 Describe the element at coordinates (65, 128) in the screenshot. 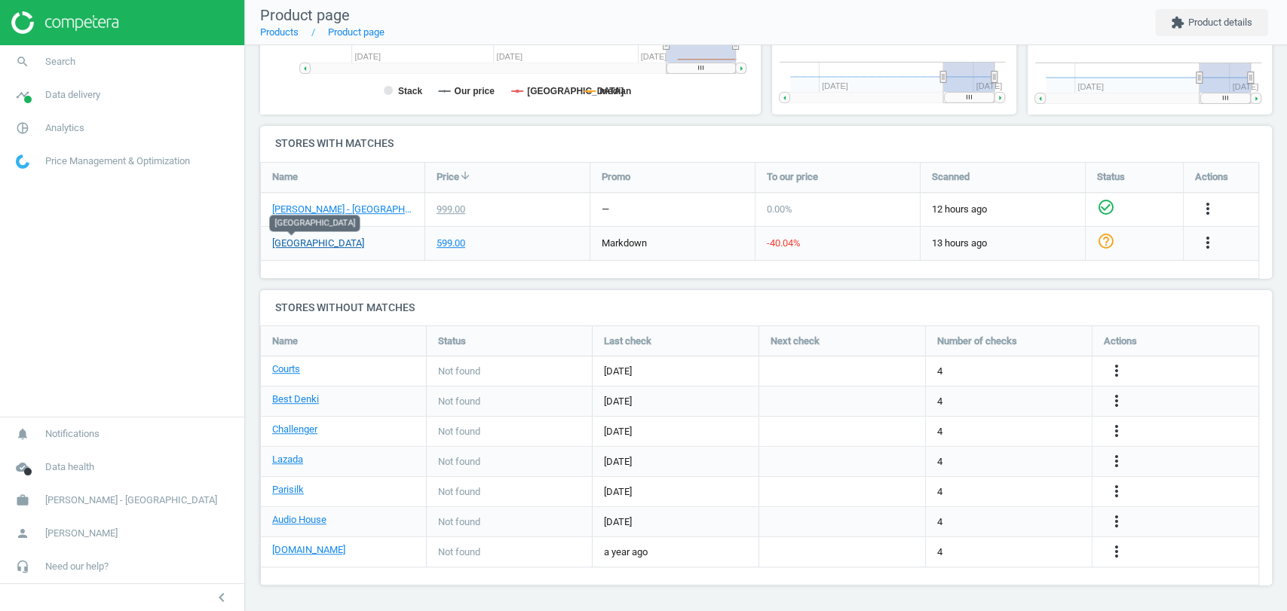

I see `span: Analytics` at that location.